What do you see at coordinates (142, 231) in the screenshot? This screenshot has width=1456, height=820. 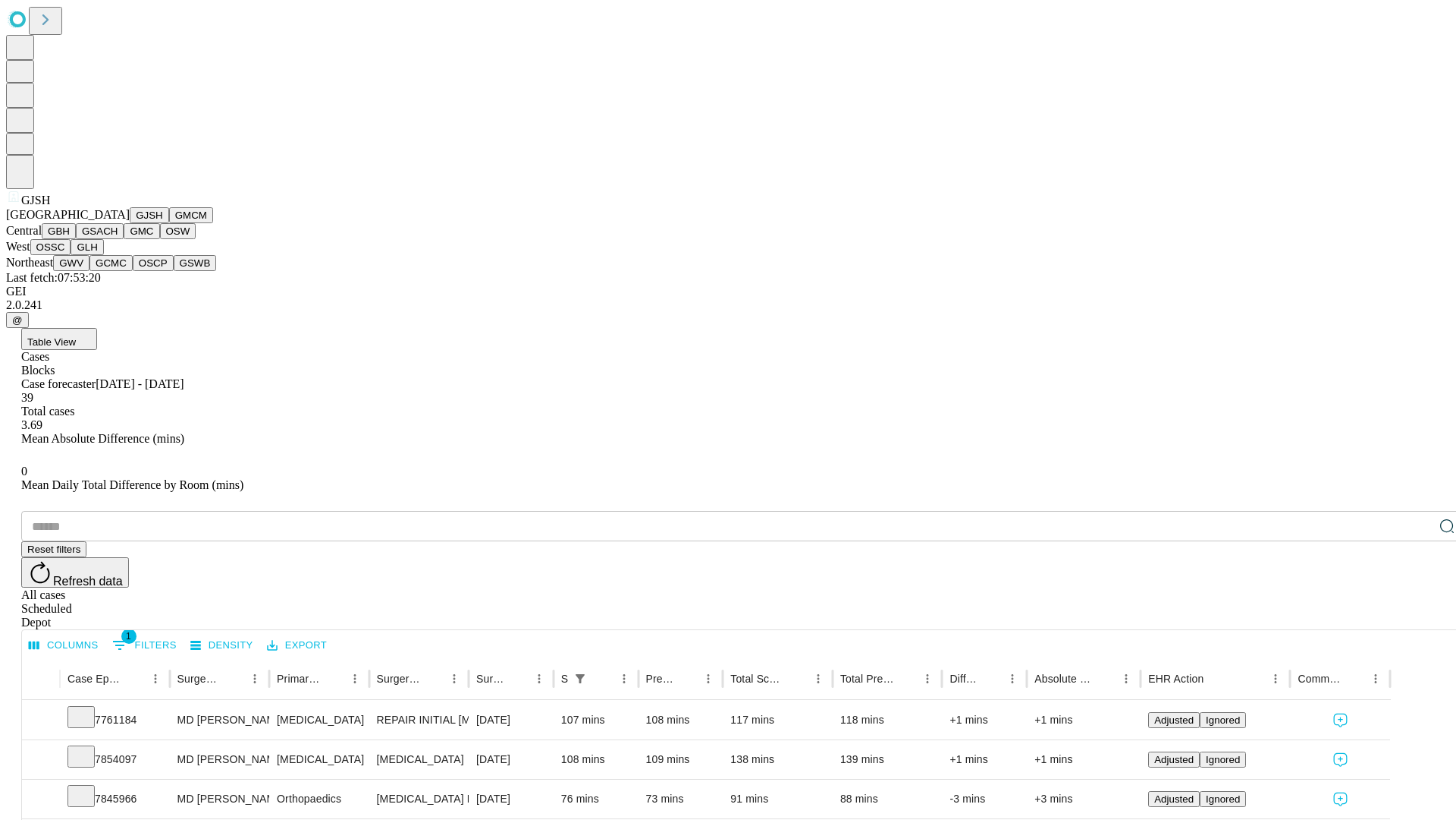 I see `button: GMC` at bounding box center [142, 231].